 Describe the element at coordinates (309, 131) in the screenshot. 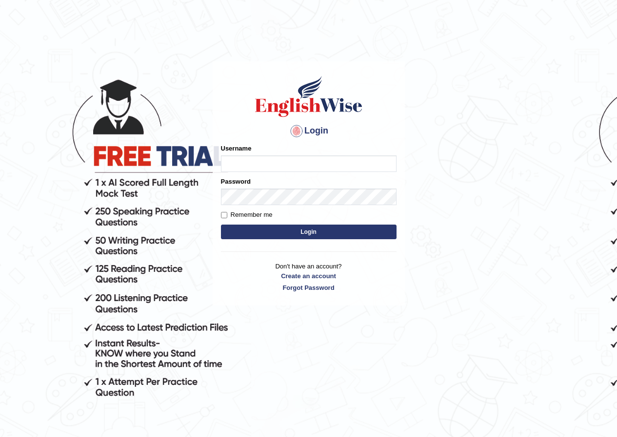

I see `h4: Login` at that location.